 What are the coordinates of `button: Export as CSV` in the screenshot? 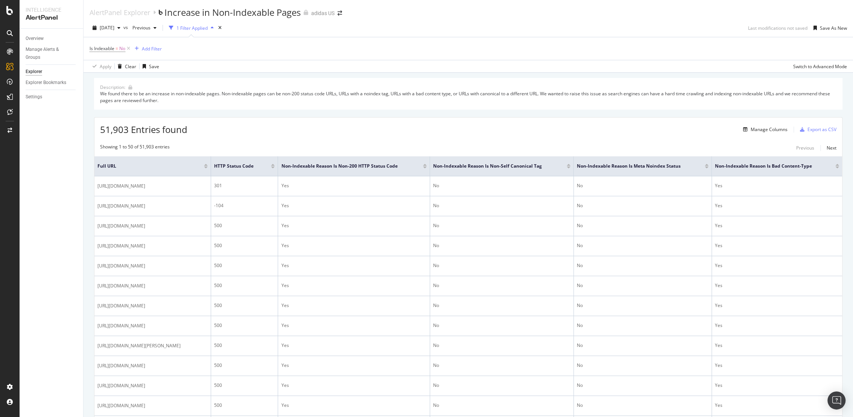 It's located at (817, 129).